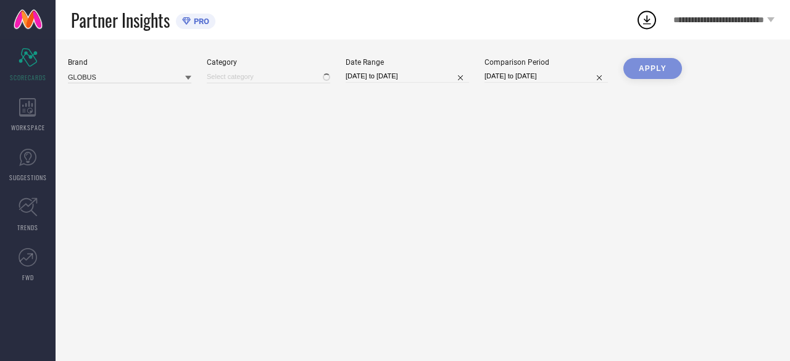 This screenshot has height=361, width=790. I want to click on span: SCORECARDS, so click(28, 77).